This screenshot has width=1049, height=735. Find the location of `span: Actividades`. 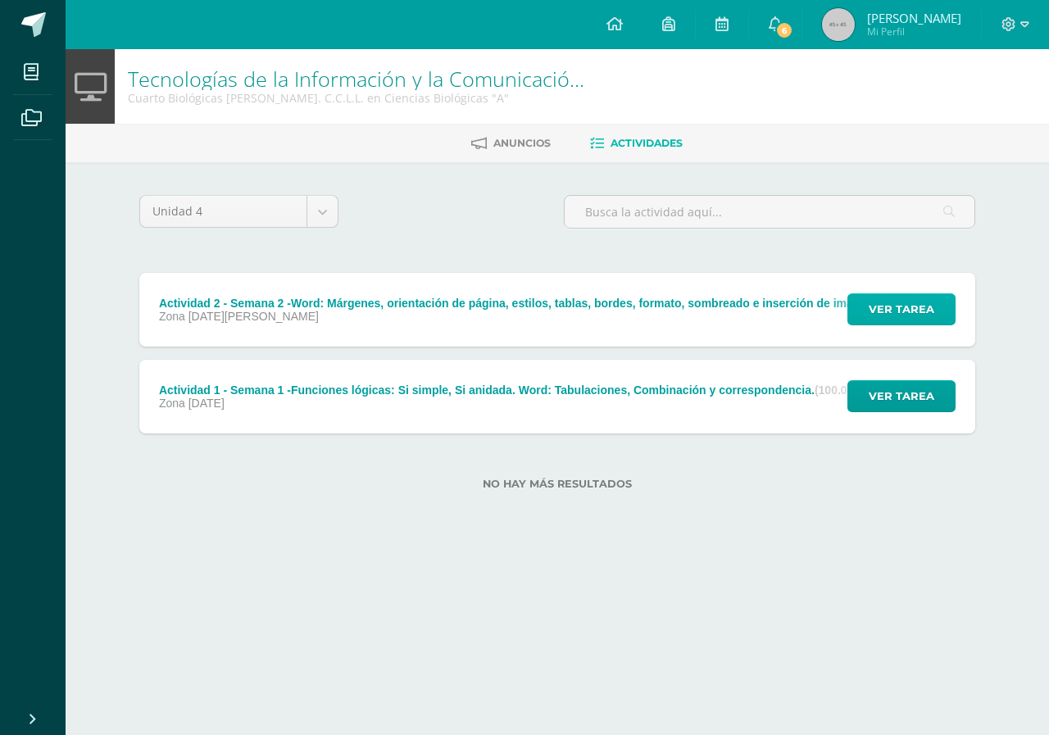

span: Actividades is located at coordinates (647, 143).